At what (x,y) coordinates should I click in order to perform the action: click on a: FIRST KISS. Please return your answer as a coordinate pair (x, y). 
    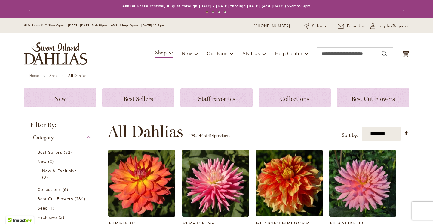
    Looking at the image, I should click on (215, 215).